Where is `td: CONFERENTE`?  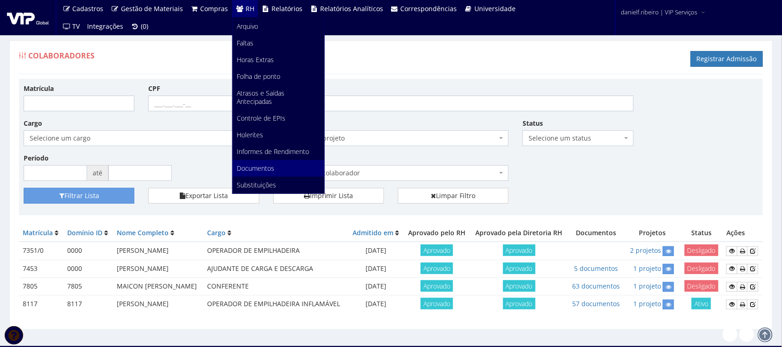
td: CONFERENTE is located at coordinates (276, 286).